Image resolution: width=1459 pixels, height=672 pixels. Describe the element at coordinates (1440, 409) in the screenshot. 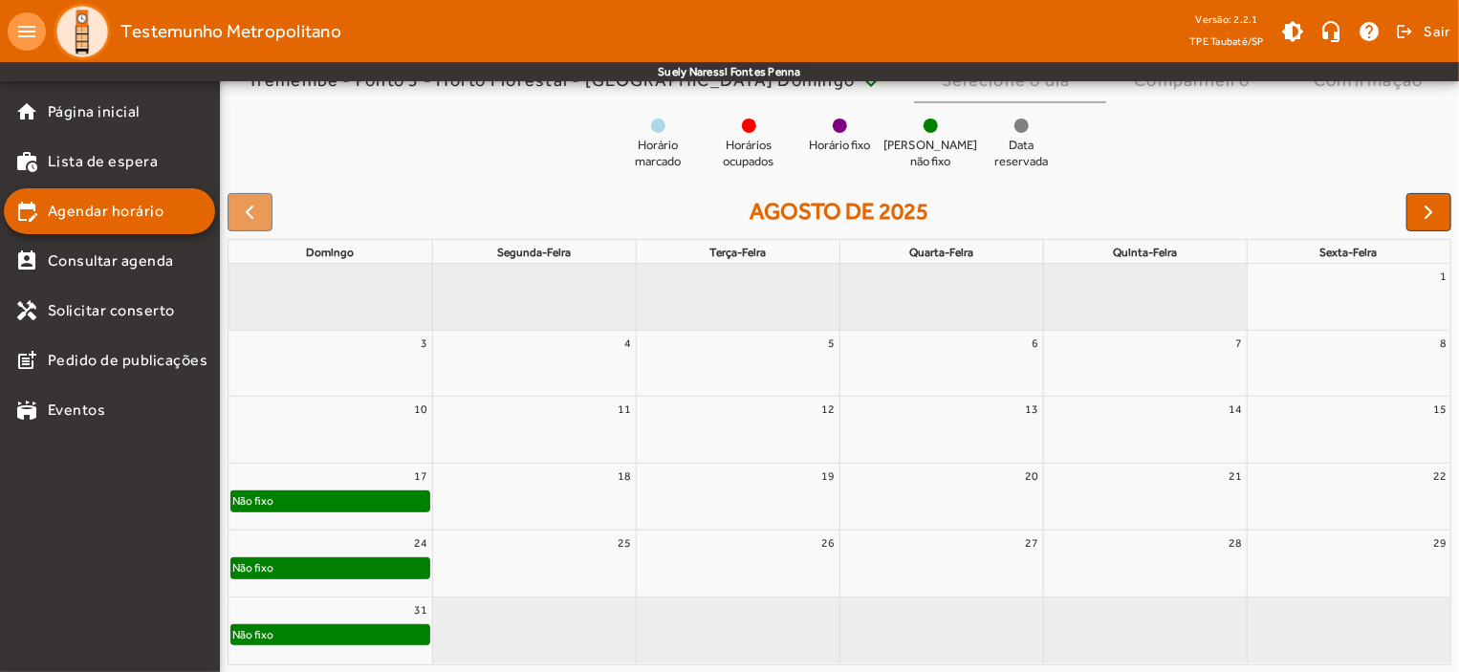

I see `a: 15 de agosto de 2025` at that location.